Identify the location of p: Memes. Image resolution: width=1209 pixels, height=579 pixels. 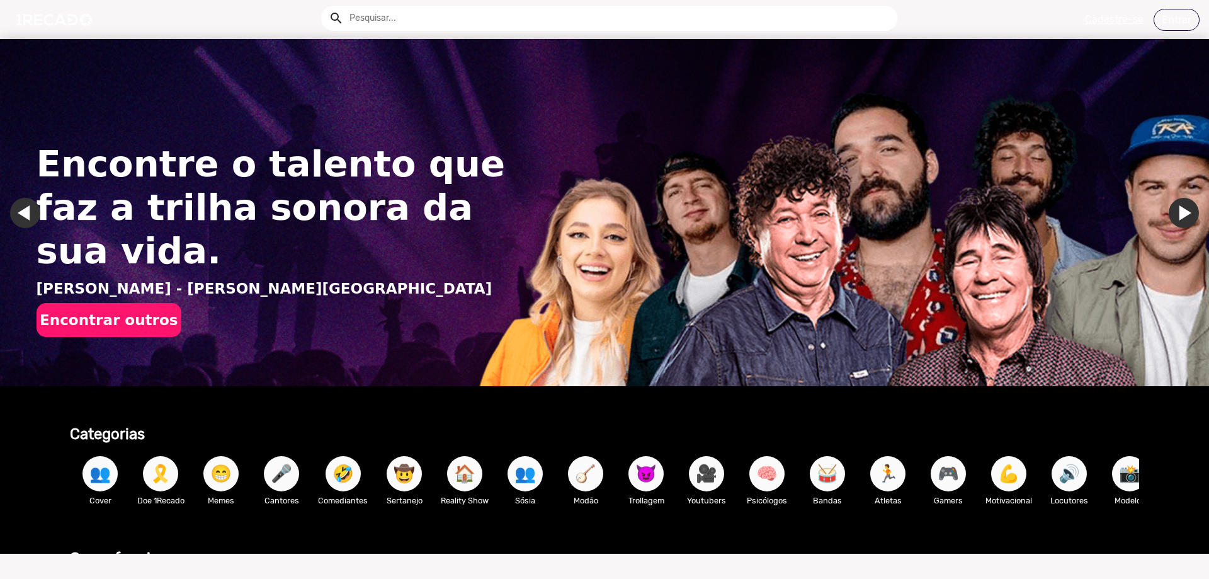
(221, 500).